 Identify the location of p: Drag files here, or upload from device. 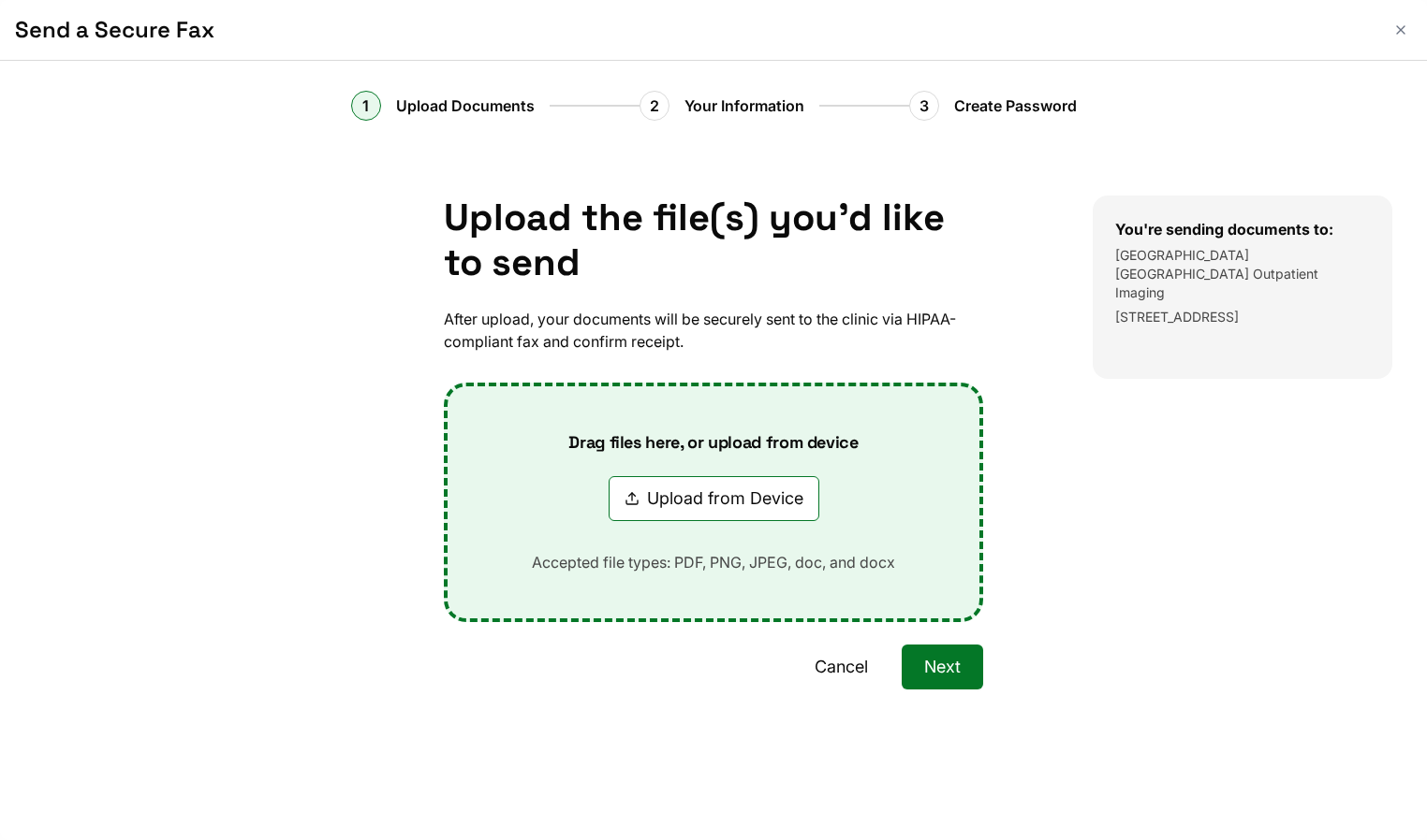
(712, 443).